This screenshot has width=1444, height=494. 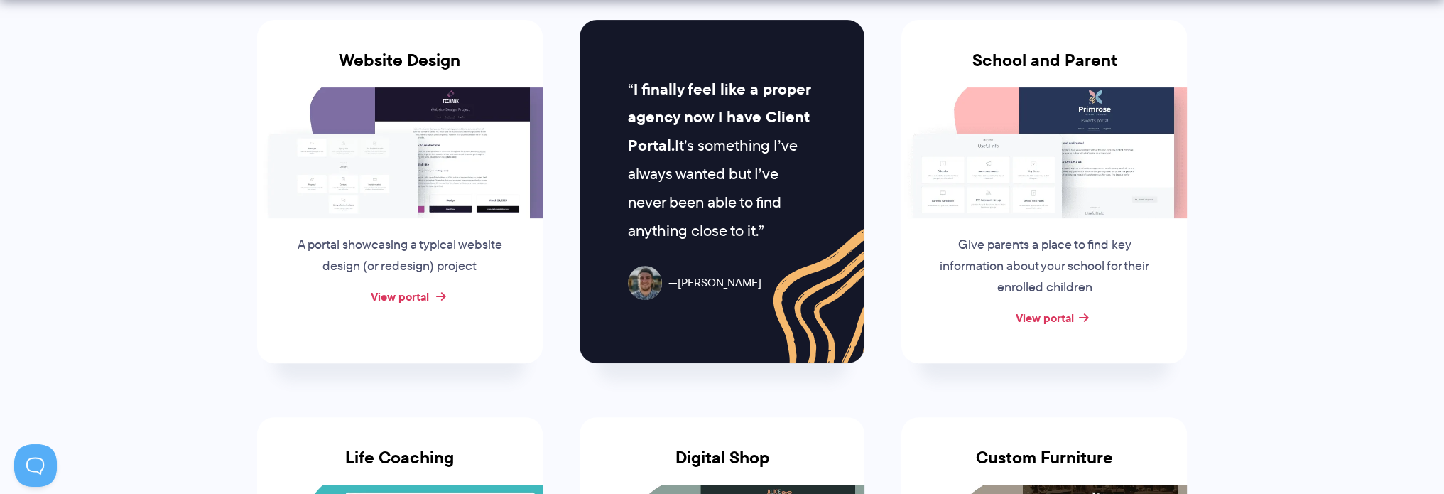 I want to click on h3: School and Parent, so click(x=1044, y=69).